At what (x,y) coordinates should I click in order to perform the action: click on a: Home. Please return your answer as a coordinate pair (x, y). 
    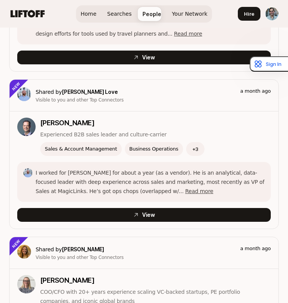
    Looking at the image, I should click on (88, 14).